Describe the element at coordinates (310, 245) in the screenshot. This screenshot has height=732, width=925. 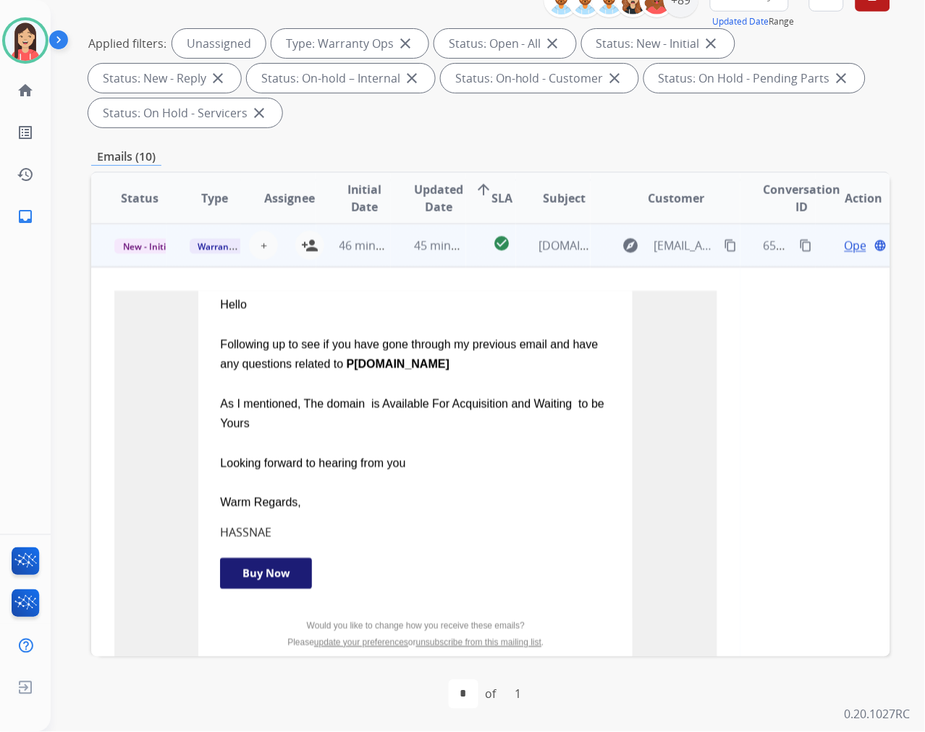
I see `mat-icon: person_add` at that location.